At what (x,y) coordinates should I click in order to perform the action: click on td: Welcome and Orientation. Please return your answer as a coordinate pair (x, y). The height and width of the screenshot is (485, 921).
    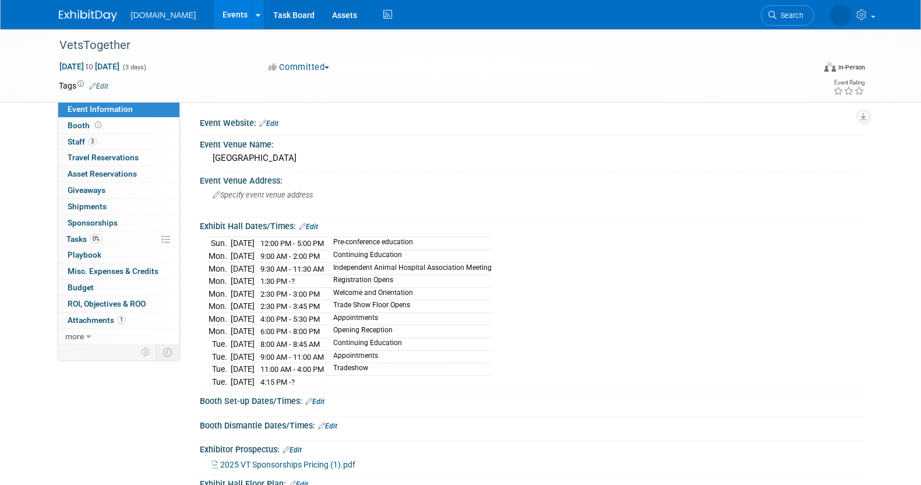
    Looking at the image, I should click on (409, 294).